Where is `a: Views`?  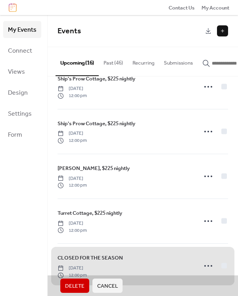
a: Views is located at coordinates (22, 71).